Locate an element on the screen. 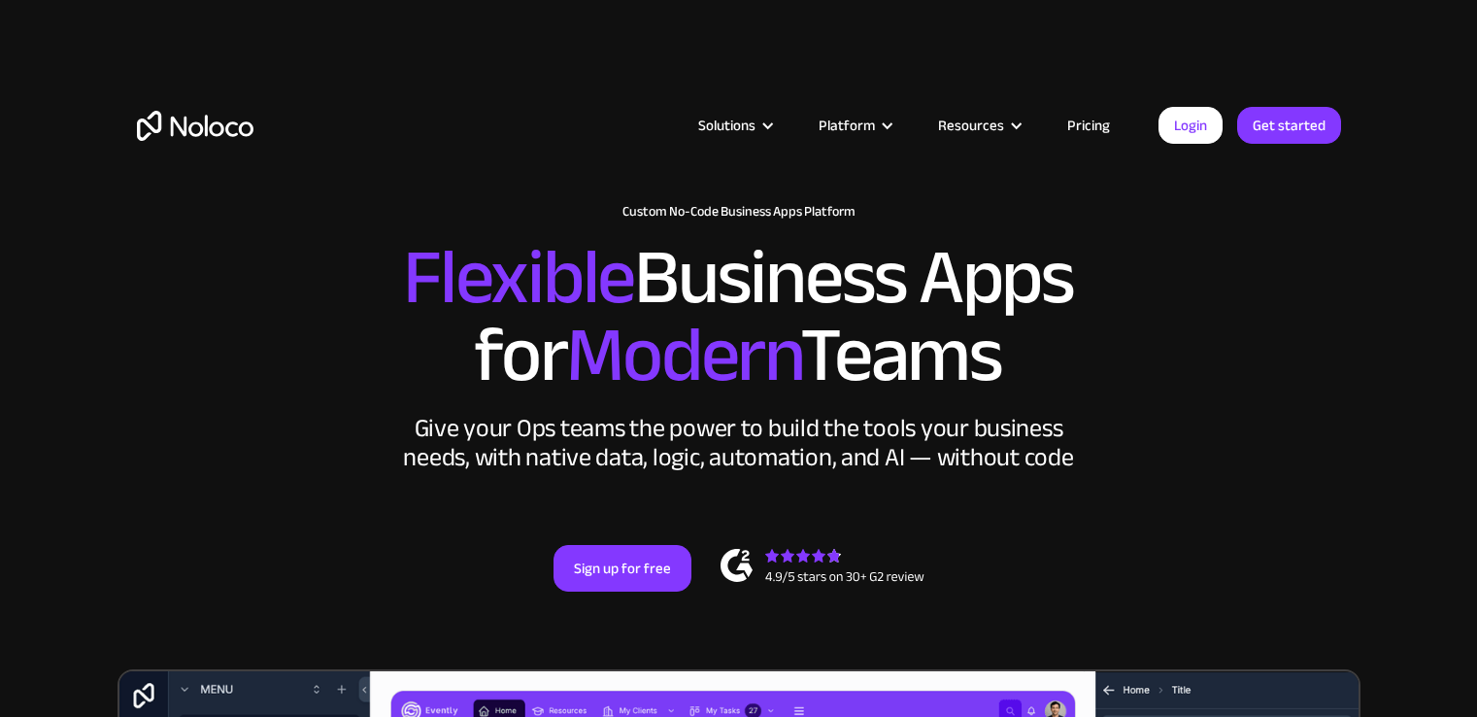 The width and height of the screenshot is (1477, 717). a: home is located at coordinates (195, 125).